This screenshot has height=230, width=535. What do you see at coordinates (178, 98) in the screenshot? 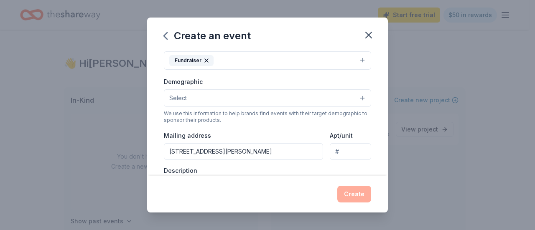
I see `span: Select` at bounding box center [178, 98].